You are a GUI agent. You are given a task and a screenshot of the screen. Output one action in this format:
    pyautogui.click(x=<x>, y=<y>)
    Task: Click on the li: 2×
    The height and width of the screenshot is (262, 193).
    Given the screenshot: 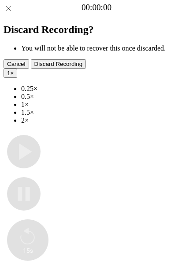 What is the action you would take?
    pyautogui.click(x=105, y=120)
    